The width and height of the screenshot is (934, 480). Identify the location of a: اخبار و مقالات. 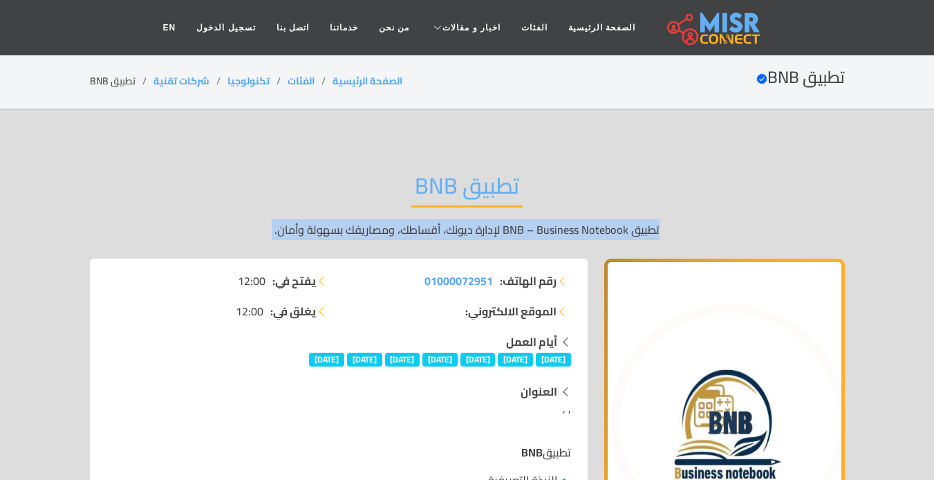
(465, 28).